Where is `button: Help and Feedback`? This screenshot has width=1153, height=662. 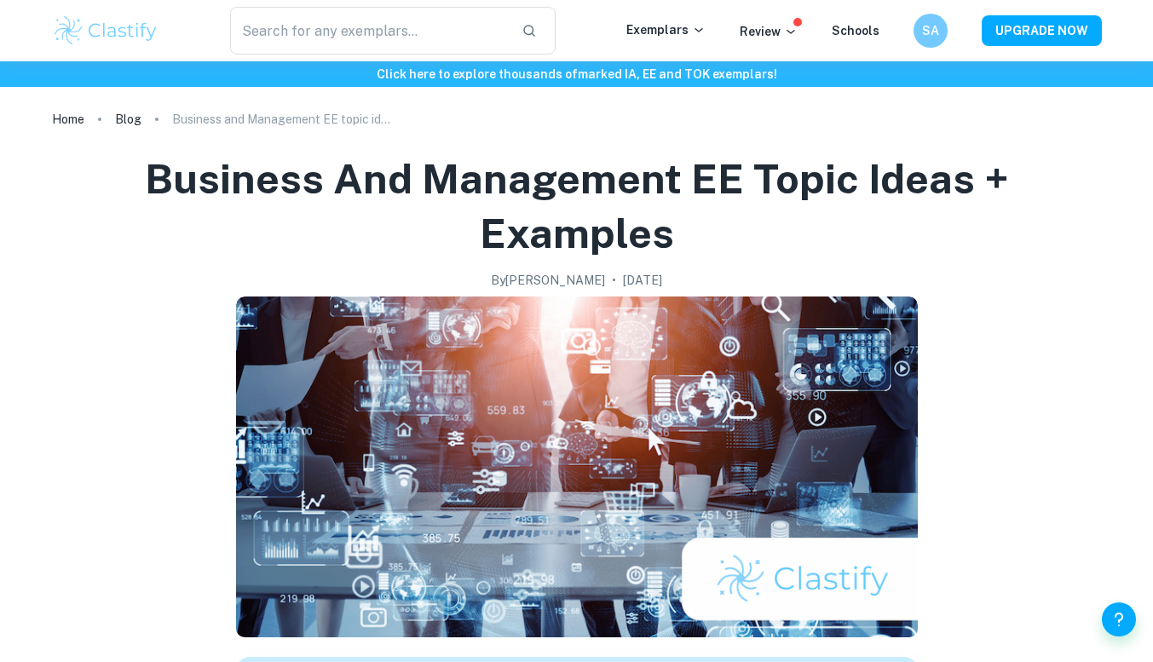
button: Help and Feedback is located at coordinates (1119, 620).